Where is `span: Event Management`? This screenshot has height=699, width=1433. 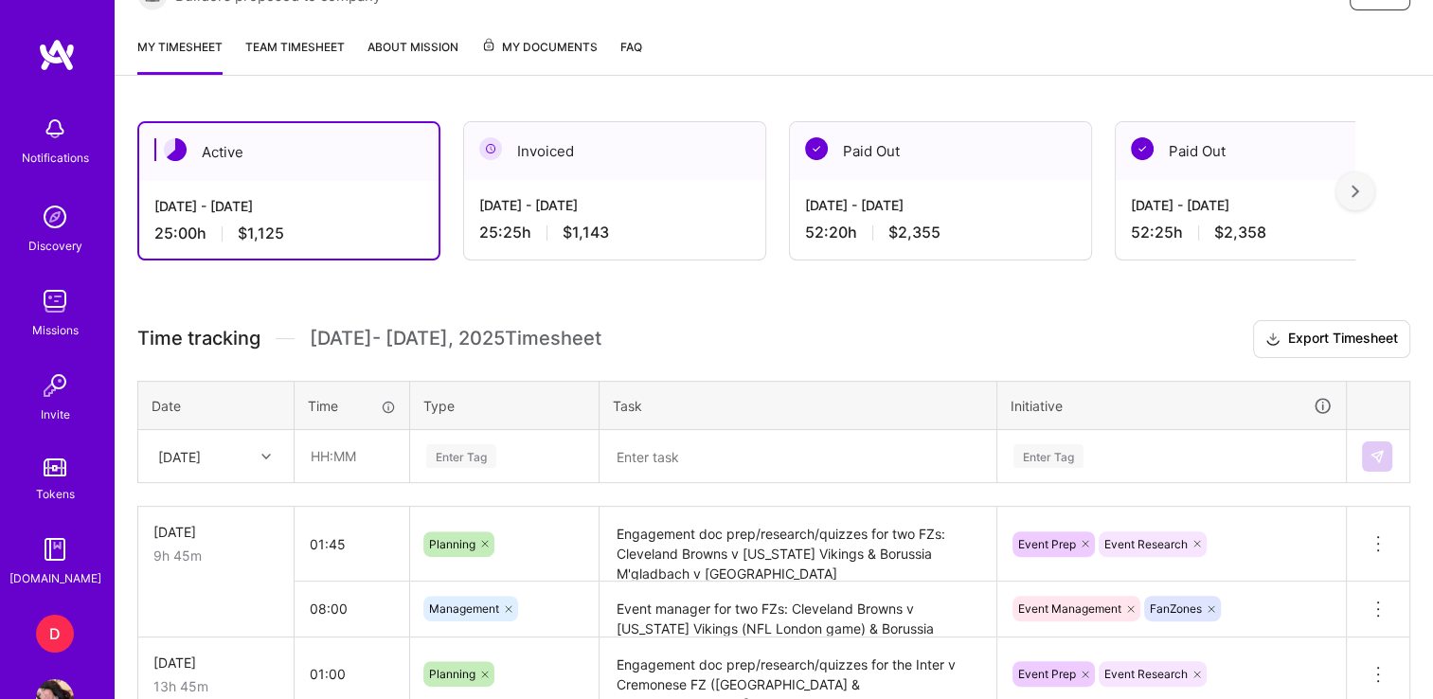 span: Event Management is located at coordinates (1070, 608).